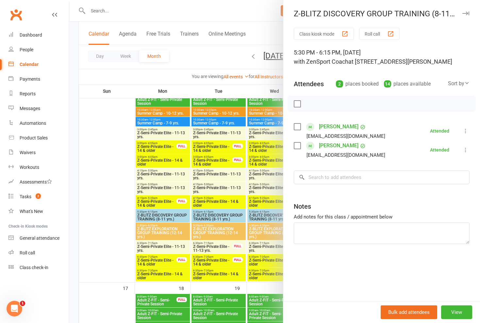  What do you see at coordinates (39, 50) in the screenshot?
I see `a: People` at bounding box center [39, 50].